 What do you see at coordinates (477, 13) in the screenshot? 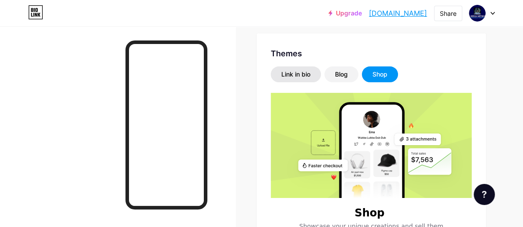
I see `img: JO Media Network TT` at bounding box center [477, 13].